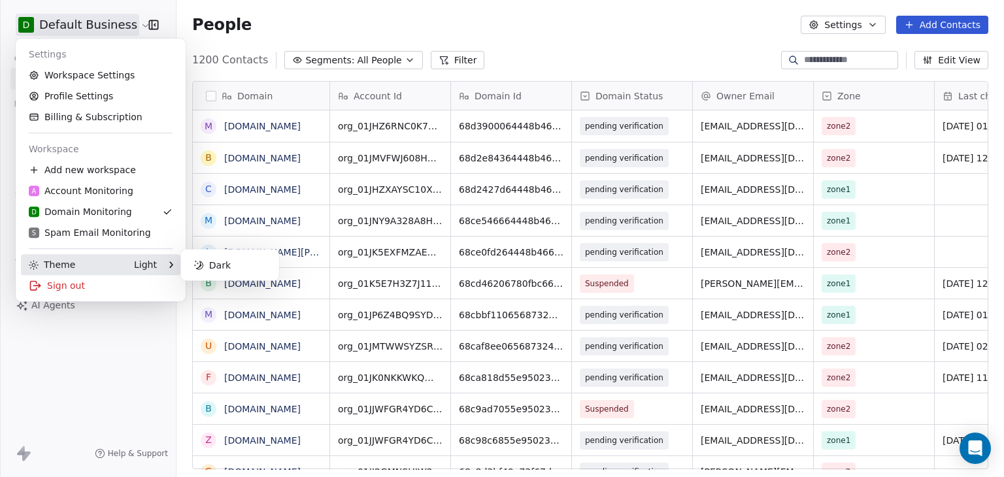 This screenshot has width=1004, height=477. What do you see at coordinates (34, 212) in the screenshot?
I see `span: D` at bounding box center [34, 212].